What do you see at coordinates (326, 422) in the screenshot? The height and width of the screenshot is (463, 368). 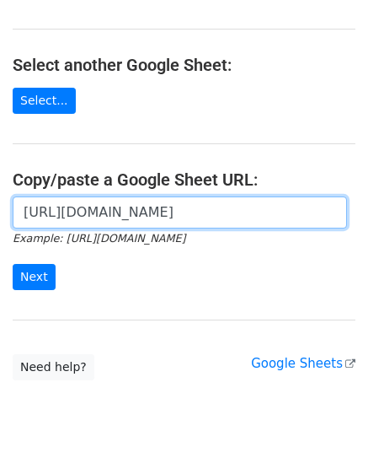 I see `div: Chat Widget` at bounding box center [326, 422].